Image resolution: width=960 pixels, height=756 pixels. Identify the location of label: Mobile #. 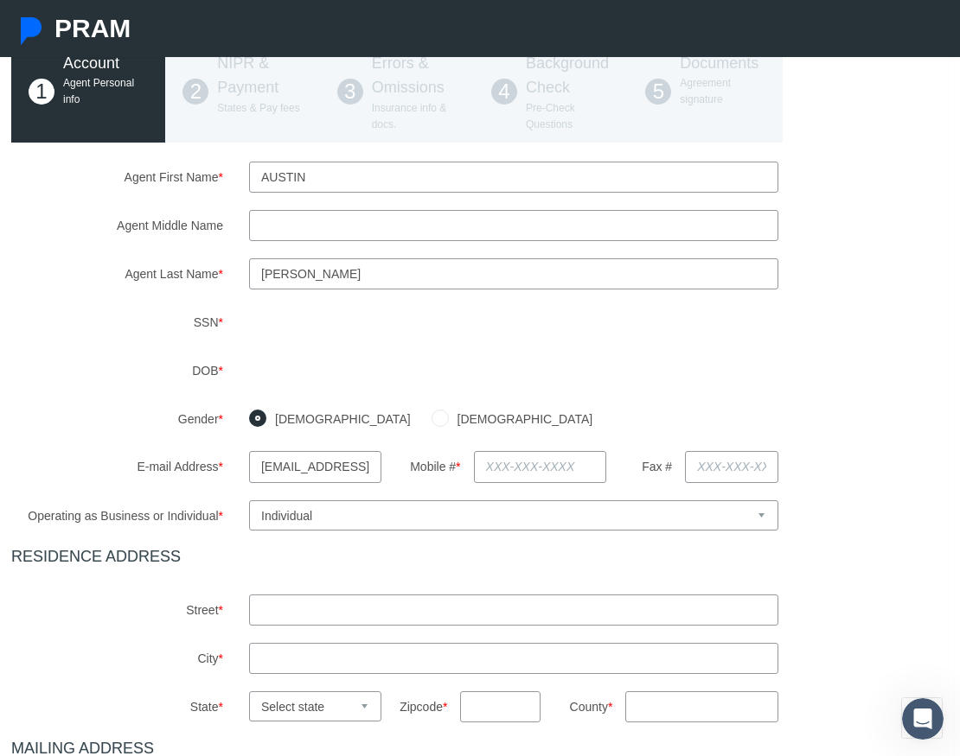
(433, 466).